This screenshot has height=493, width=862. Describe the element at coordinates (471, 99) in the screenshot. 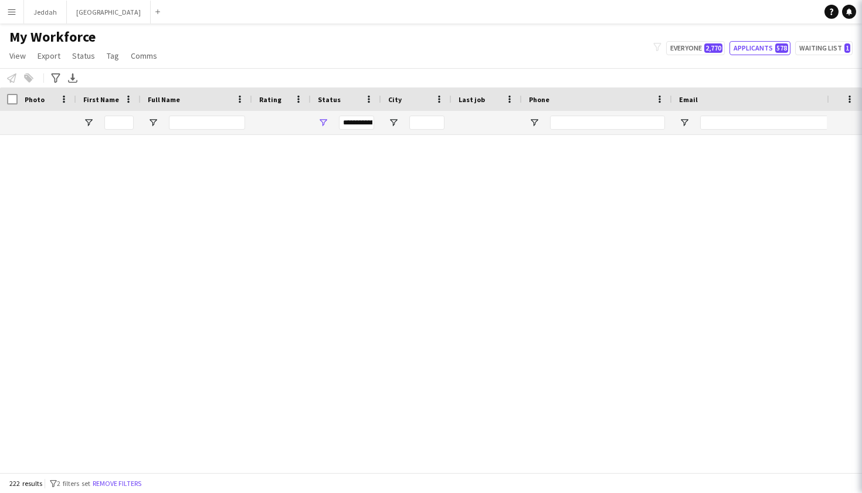

I see `span: Last job` at that location.